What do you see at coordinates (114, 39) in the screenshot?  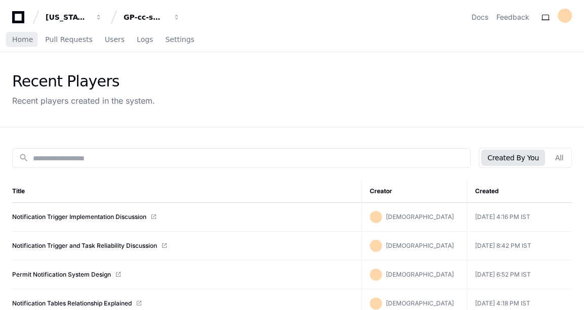 I see `span: Users` at bounding box center [114, 39].